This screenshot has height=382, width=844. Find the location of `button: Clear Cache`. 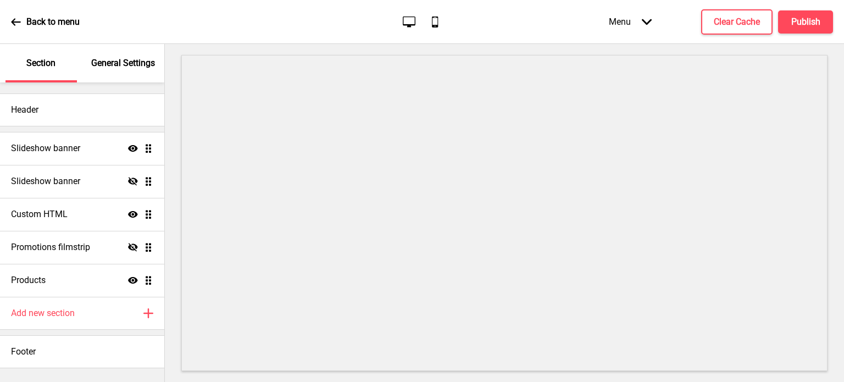

button: Clear Cache is located at coordinates (737, 22).